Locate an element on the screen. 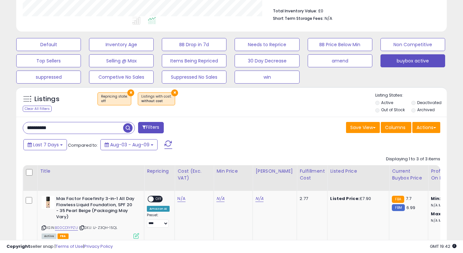 The height and width of the screenshot is (253, 463). button: Needs to Reprice is located at coordinates (267, 45).